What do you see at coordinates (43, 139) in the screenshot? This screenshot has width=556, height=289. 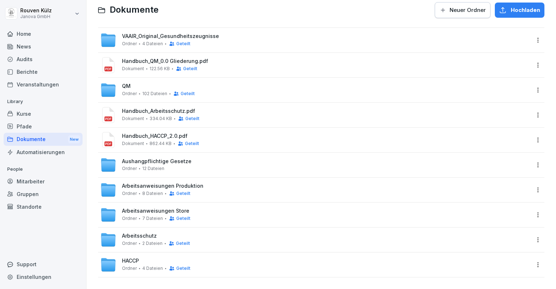 I see `div: Dokumente` at bounding box center [43, 139].